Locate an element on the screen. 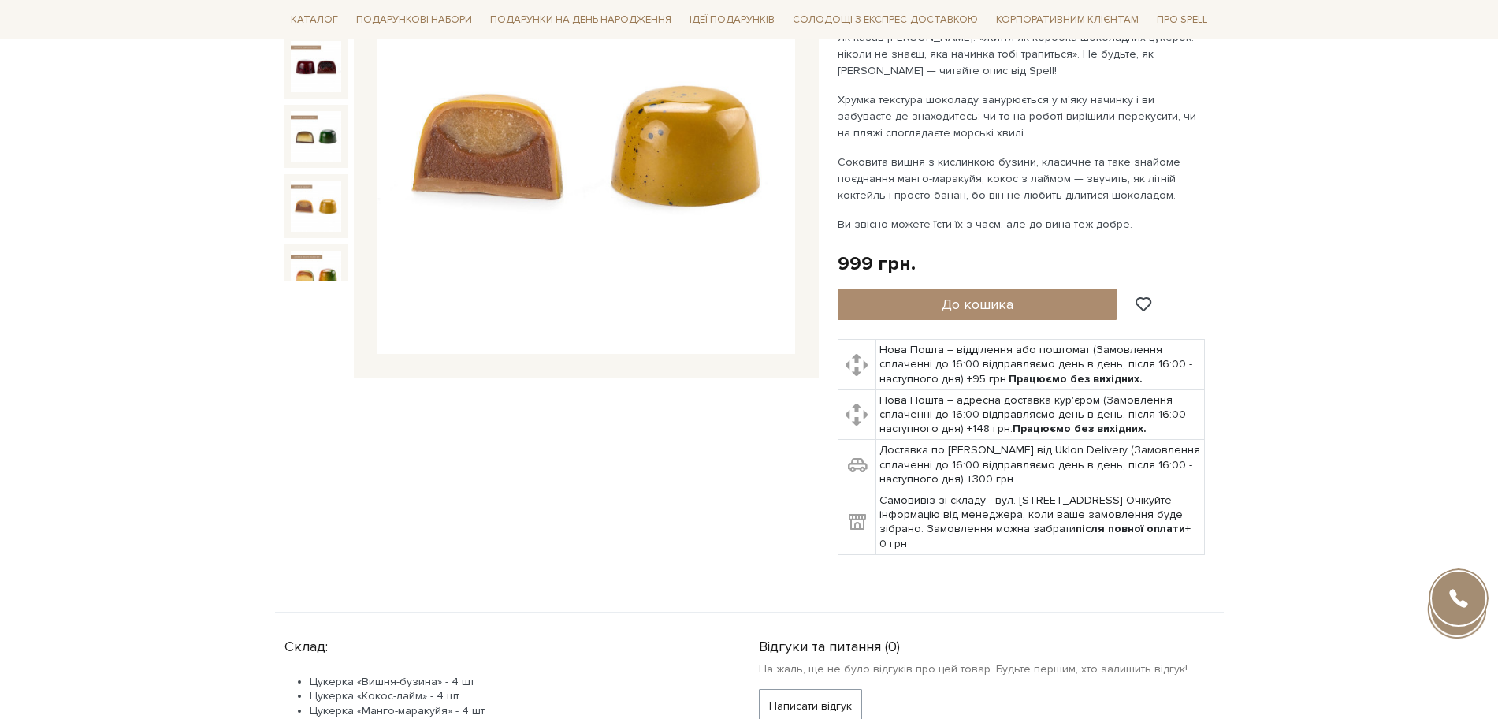  span: Подарункові набори is located at coordinates (414, 20).